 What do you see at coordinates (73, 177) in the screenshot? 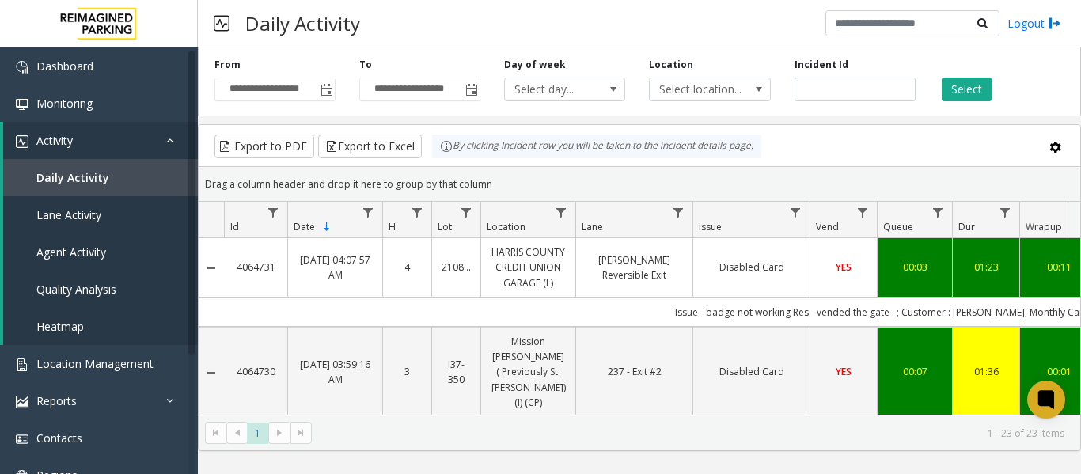
I see `span: Daily Activity` at bounding box center [73, 177].